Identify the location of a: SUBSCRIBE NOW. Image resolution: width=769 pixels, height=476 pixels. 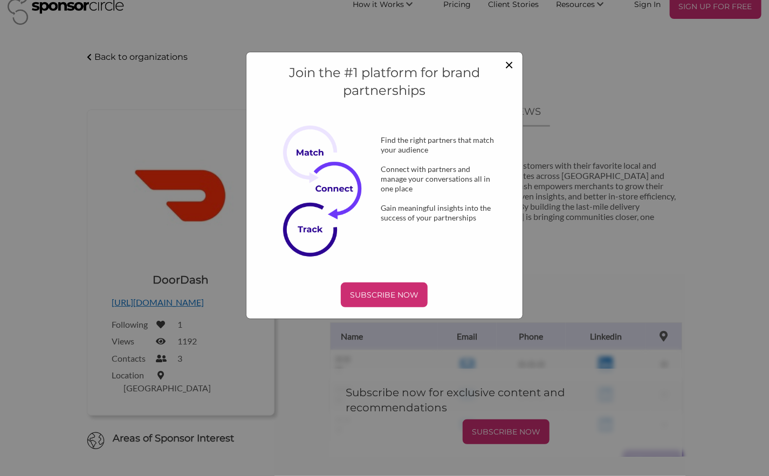
(385, 295).